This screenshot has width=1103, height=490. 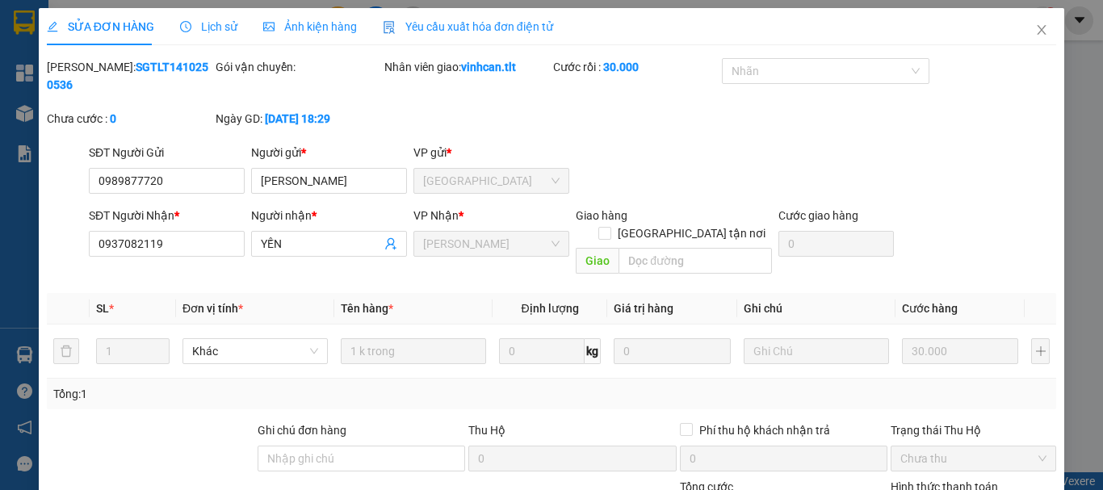 What do you see at coordinates (816, 351) in the screenshot?
I see `input: Ghi Chú` at bounding box center [816, 351].